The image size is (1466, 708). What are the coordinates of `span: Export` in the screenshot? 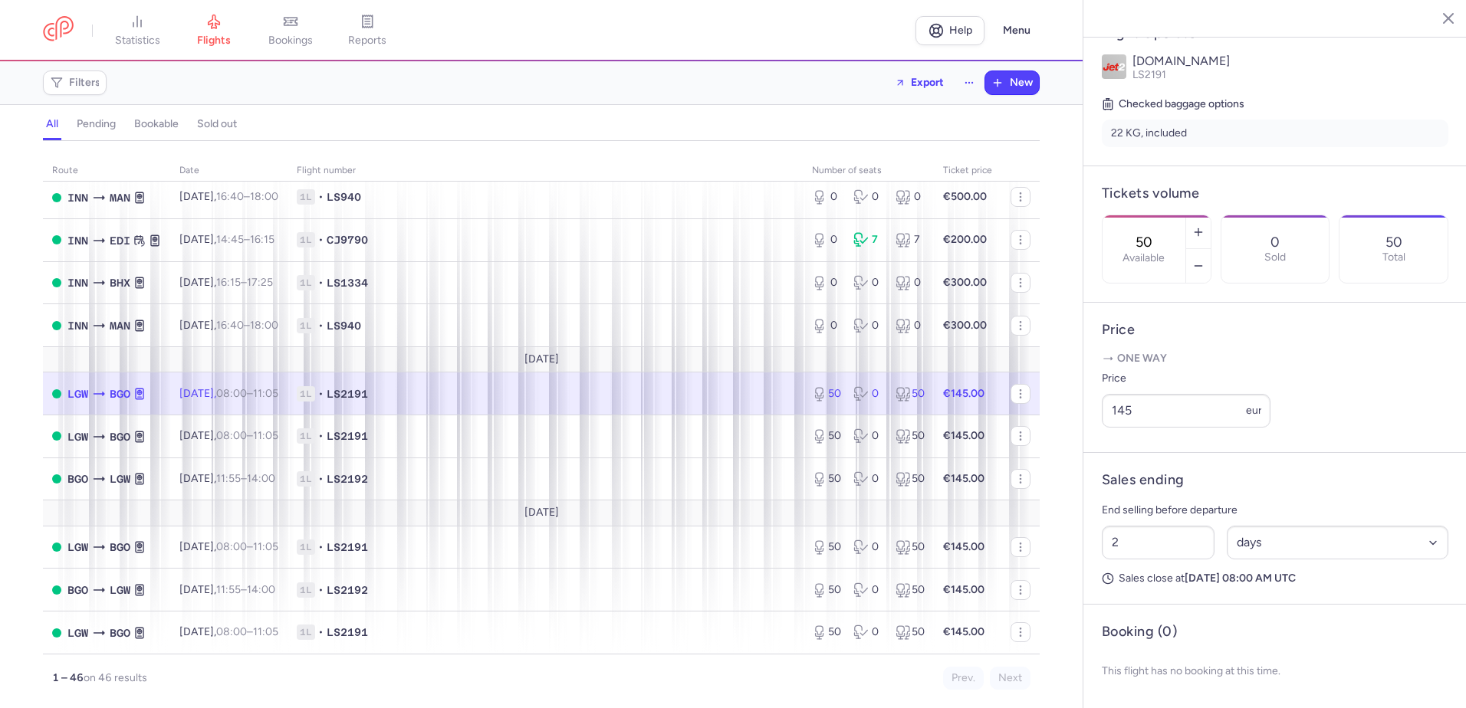 It's located at (927, 82).